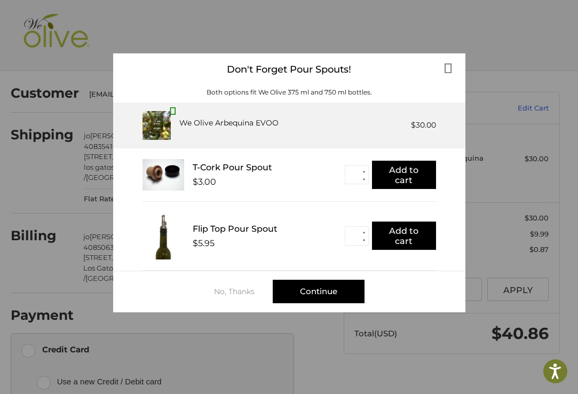  Describe the element at coordinates (289, 69) in the screenshot. I see `div: Don't Forget Pour Spouts!` at that location.